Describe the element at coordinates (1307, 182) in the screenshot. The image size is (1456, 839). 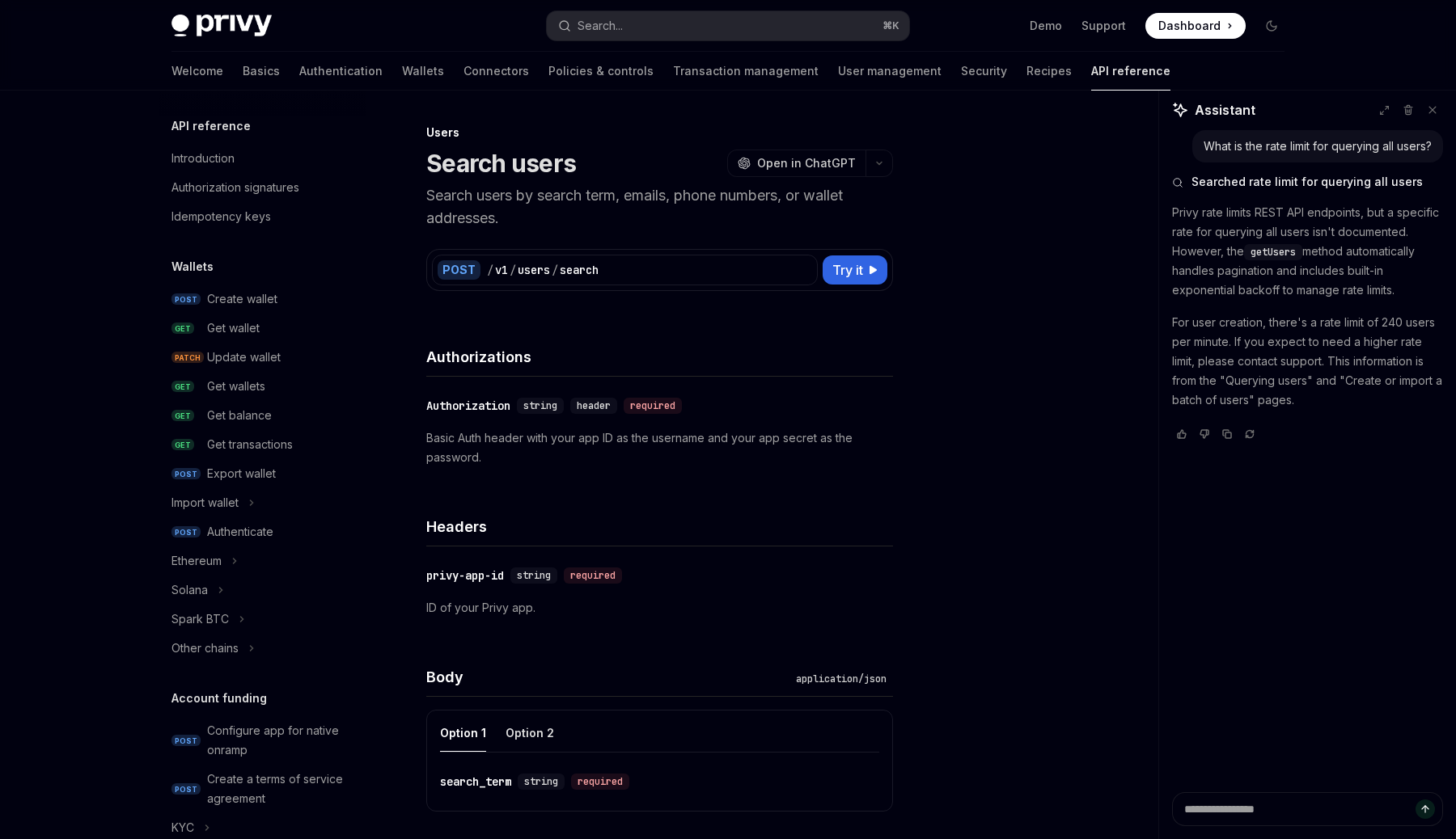
I see `button: Searched rate limit for querying all users` at that location.